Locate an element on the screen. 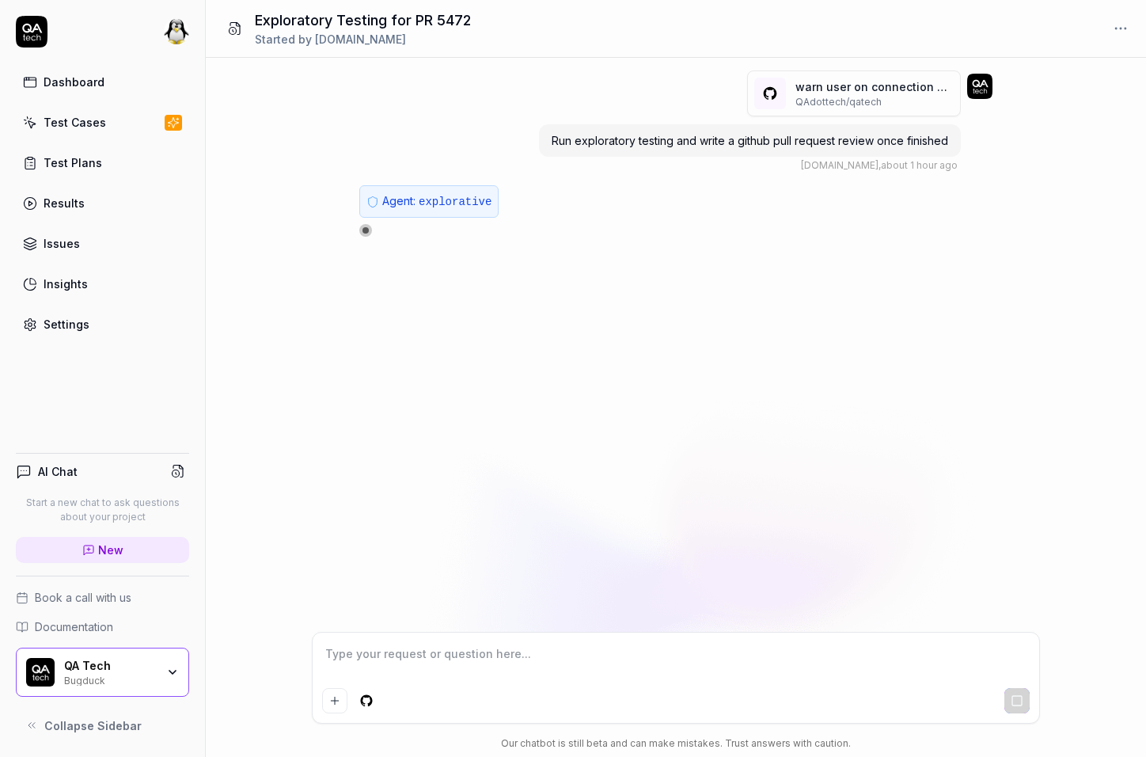  a: Test Plans is located at coordinates (102, 162).